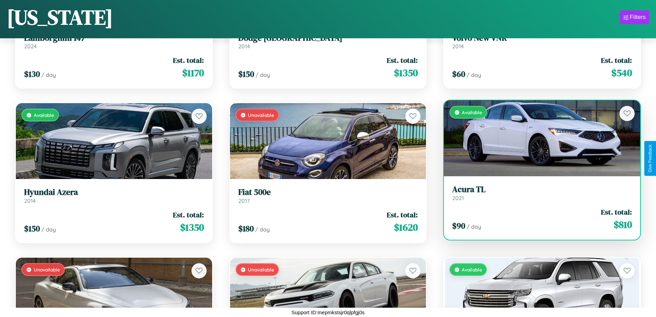 Image resolution: width=656 pixels, height=317 pixels. I want to click on span: $ 90, so click(459, 225).